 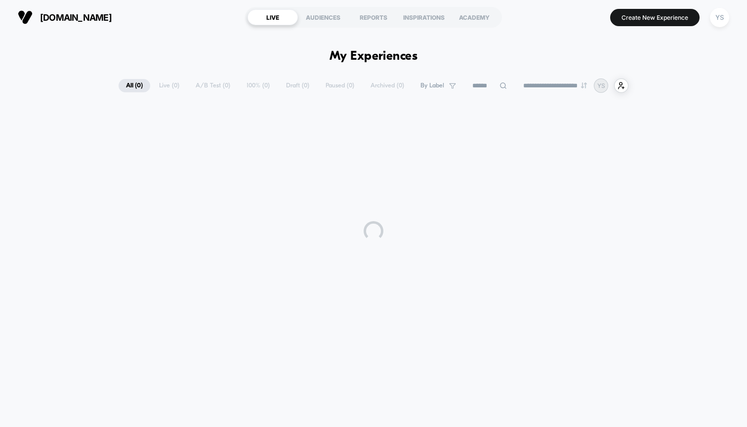 I want to click on img: Visually logo, so click(x=25, y=17).